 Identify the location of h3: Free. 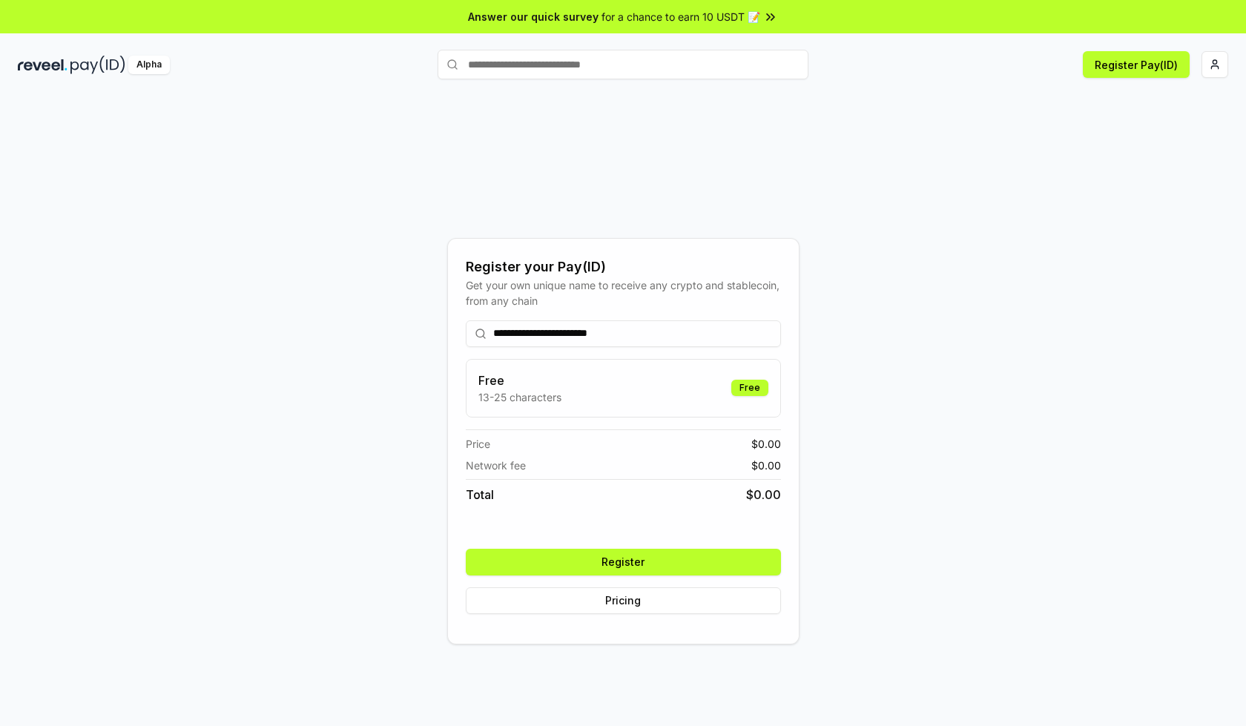
(520, 380).